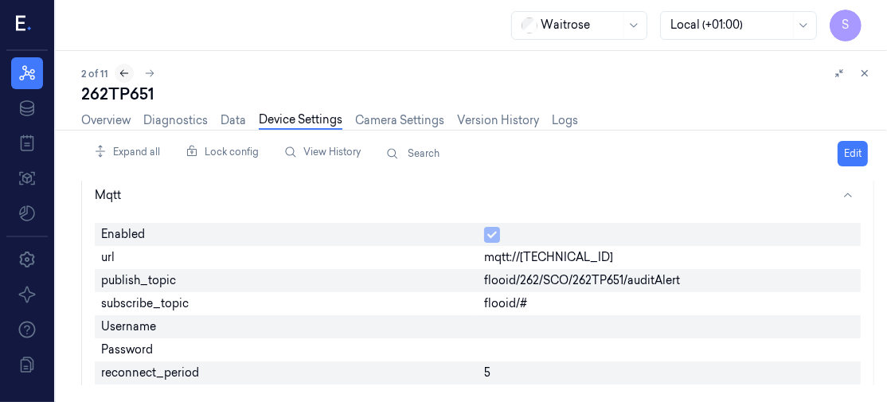 This screenshot has height=402, width=887. Describe the element at coordinates (175, 120) in the screenshot. I see `a: Diagnostics` at that location.